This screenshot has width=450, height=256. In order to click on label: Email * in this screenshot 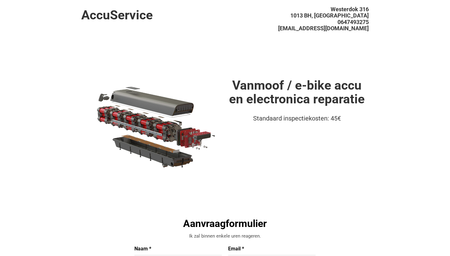, I will do `click(272, 249)`.